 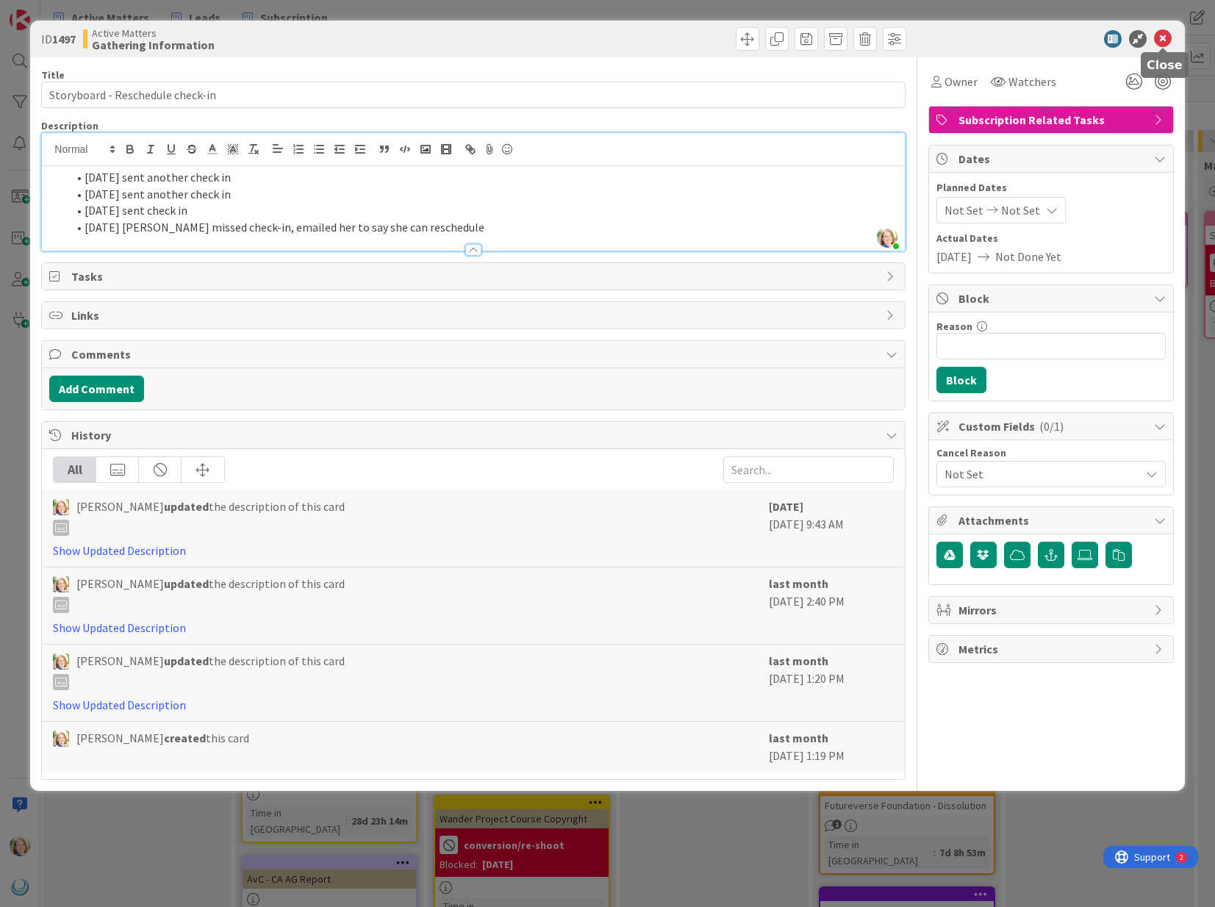 I want to click on input: type card name here..., so click(x=473, y=95).